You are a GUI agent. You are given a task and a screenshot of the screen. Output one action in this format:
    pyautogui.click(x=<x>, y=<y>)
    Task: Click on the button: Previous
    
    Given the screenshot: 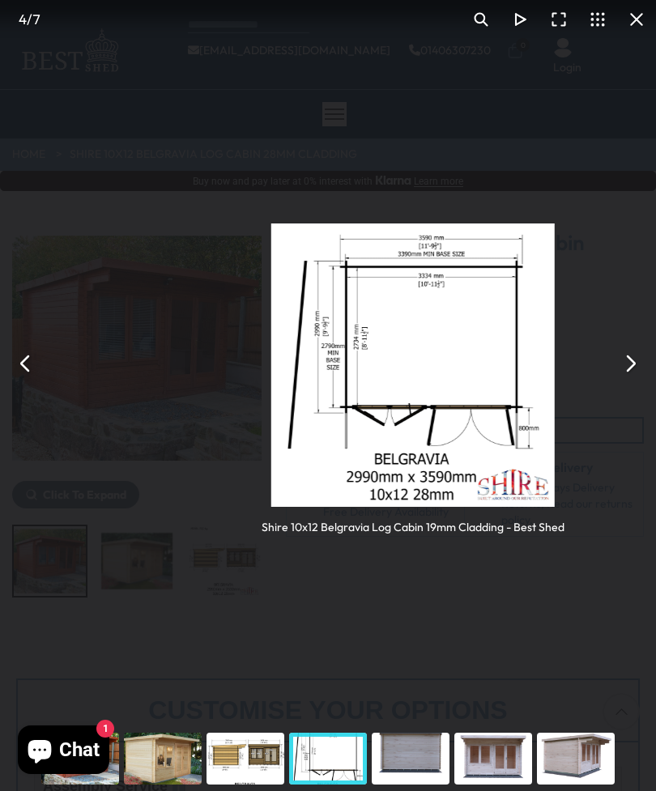 What is the action you would take?
    pyautogui.click(x=26, y=364)
    